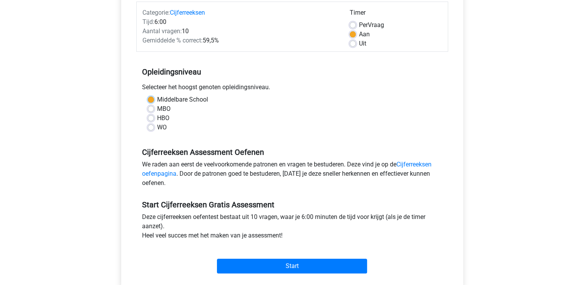  What do you see at coordinates (162, 127) in the screenshot?
I see `label: WO` at bounding box center [162, 127].